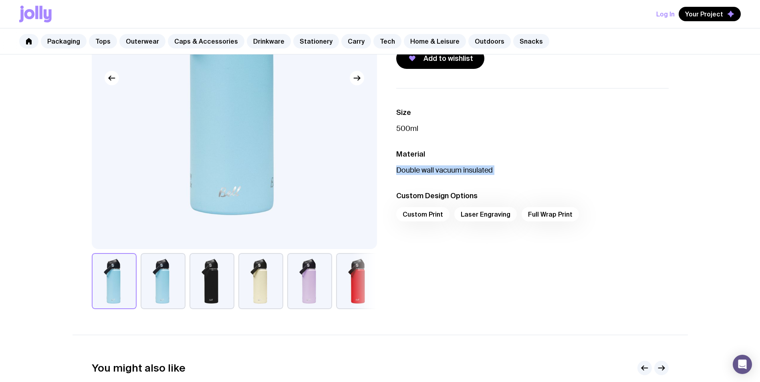  Describe the element at coordinates (531, 41) in the screenshot. I see `a: Snacks` at that location.